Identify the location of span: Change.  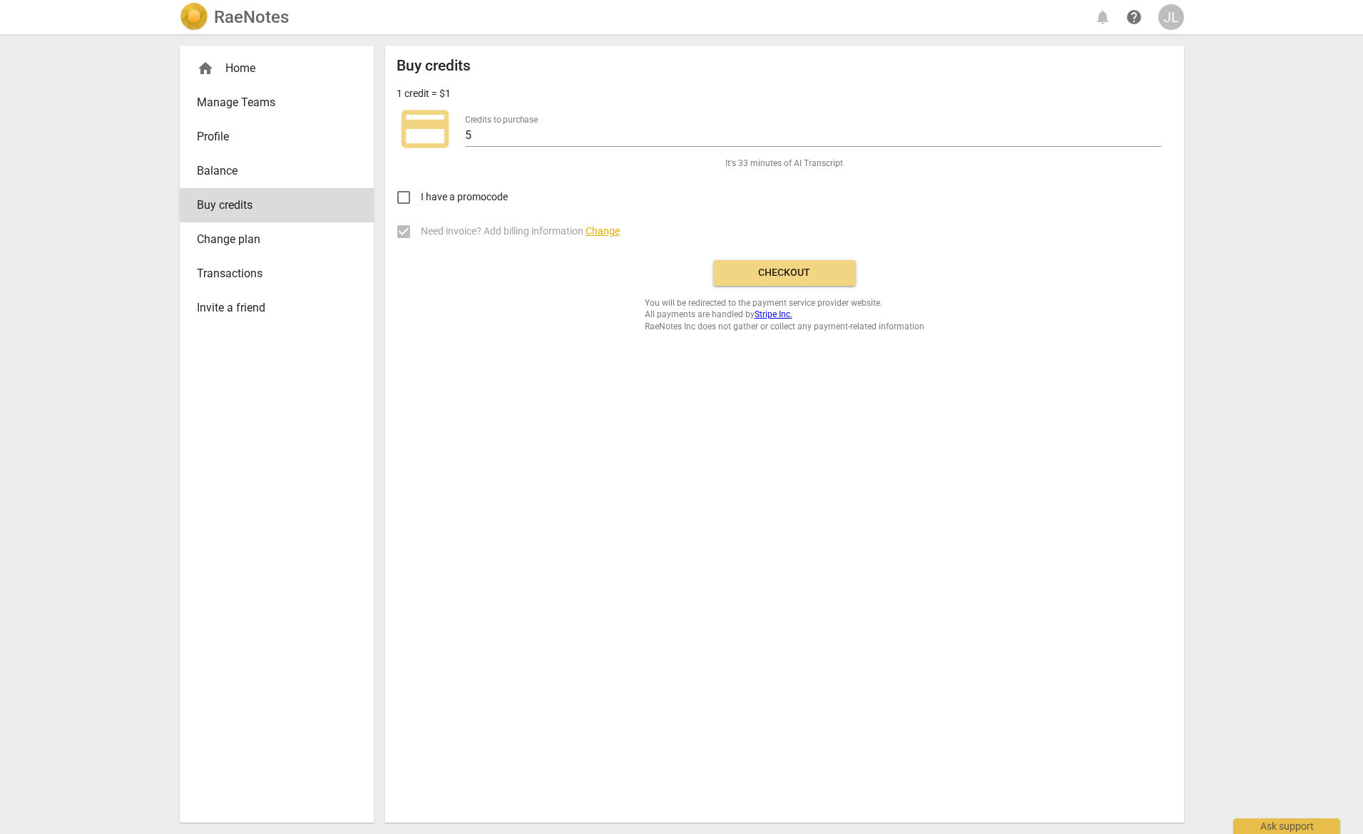
(603, 231).